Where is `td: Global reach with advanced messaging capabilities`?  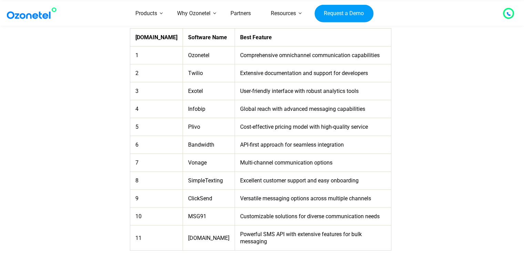 td: Global reach with advanced messaging capabilities is located at coordinates (313, 109).